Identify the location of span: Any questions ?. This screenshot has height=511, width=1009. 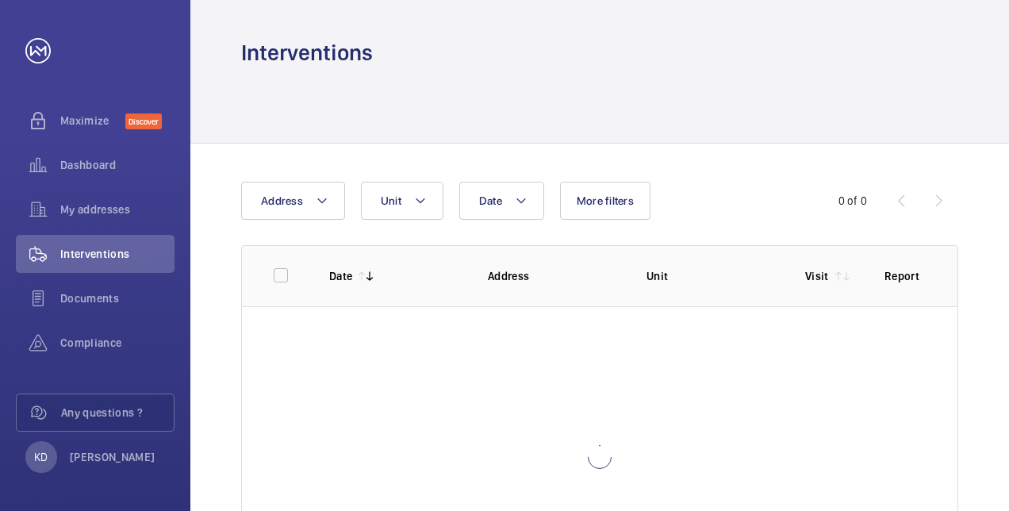
(117, 412).